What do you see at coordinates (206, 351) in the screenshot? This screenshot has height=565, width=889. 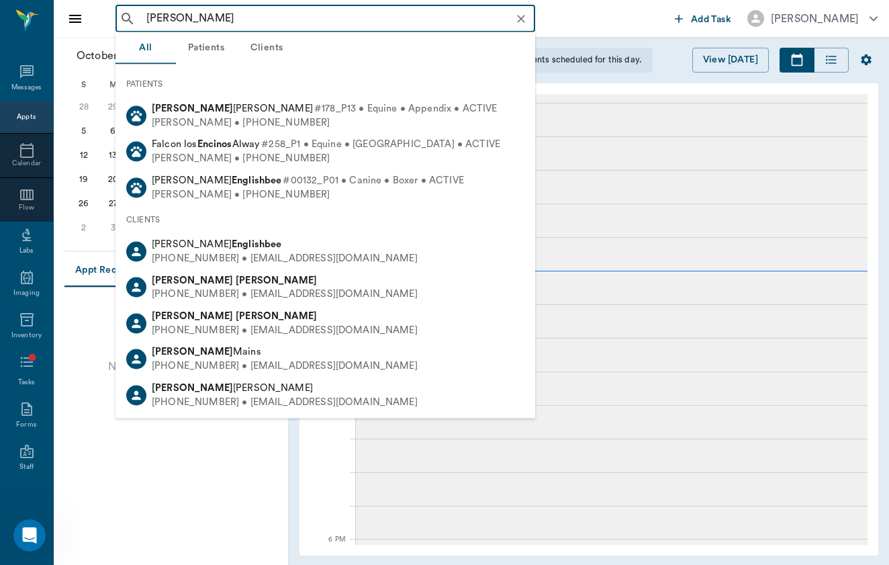 I see `span: Mains` at bounding box center [206, 351].